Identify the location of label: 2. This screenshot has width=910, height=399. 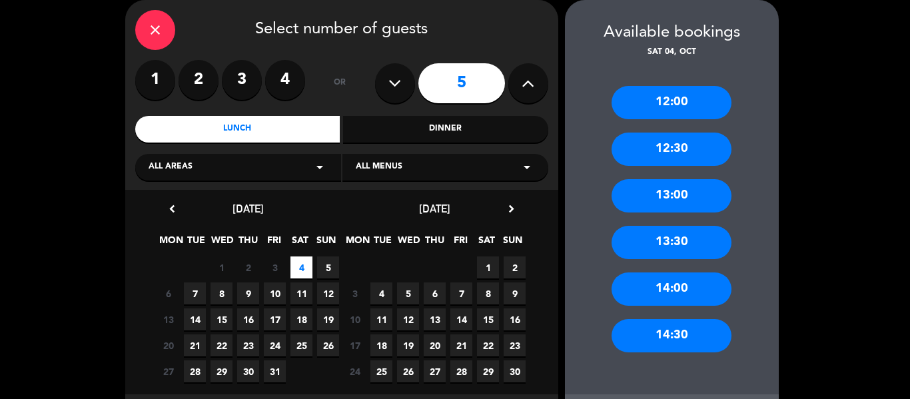
(199, 80).